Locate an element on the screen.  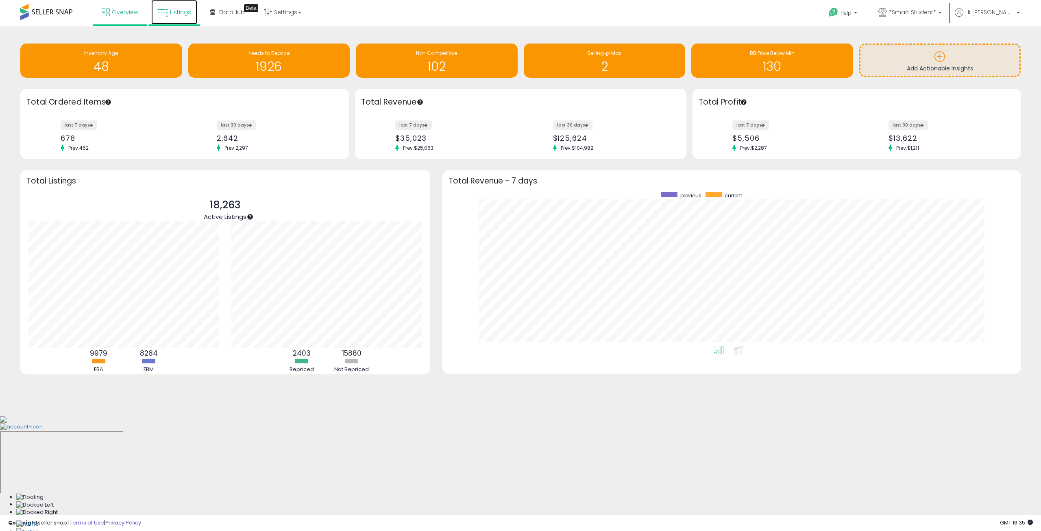
h3: Total Revenue is located at coordinates (520, 102).